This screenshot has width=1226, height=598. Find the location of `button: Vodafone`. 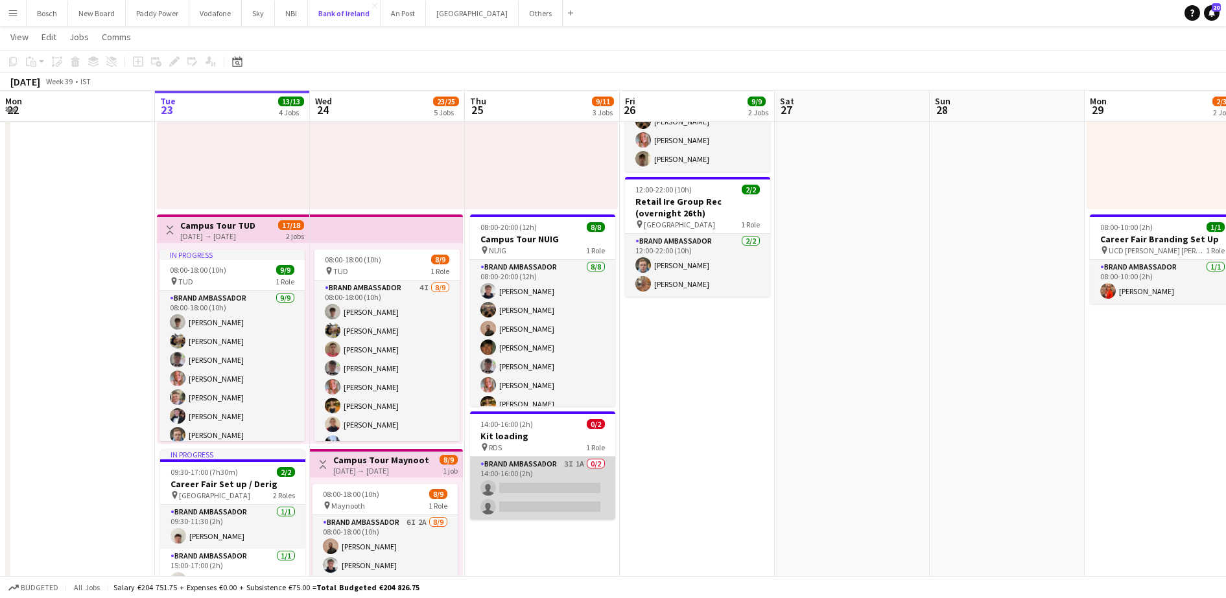

button: Vodafone is located at coordinates (215, 13).